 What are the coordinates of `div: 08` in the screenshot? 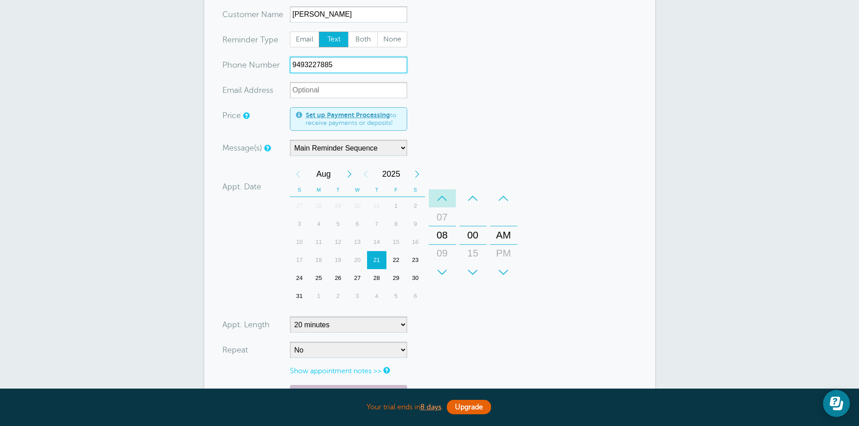 It's located at (443, 236).